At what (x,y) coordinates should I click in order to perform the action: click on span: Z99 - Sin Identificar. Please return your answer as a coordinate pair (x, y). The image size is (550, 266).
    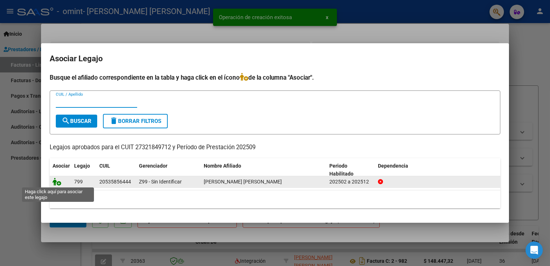
    Looking at the image, I should click on (160, 181).